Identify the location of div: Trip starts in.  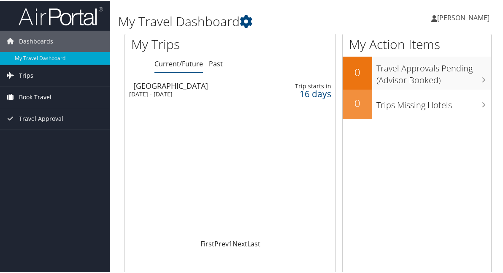
(308, 85).